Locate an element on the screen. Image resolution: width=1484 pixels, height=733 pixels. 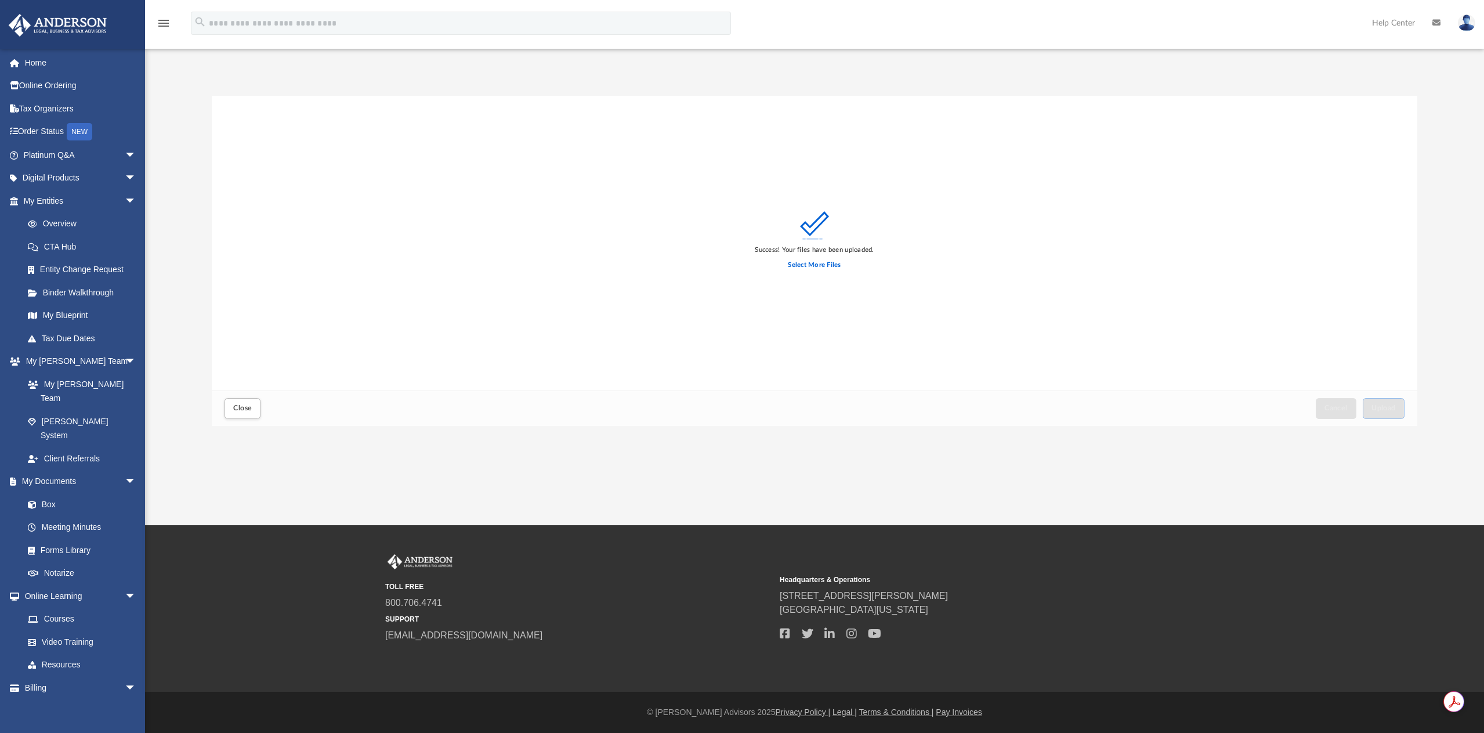
a: Meeting Minutes is located at coordinates (82, 527).